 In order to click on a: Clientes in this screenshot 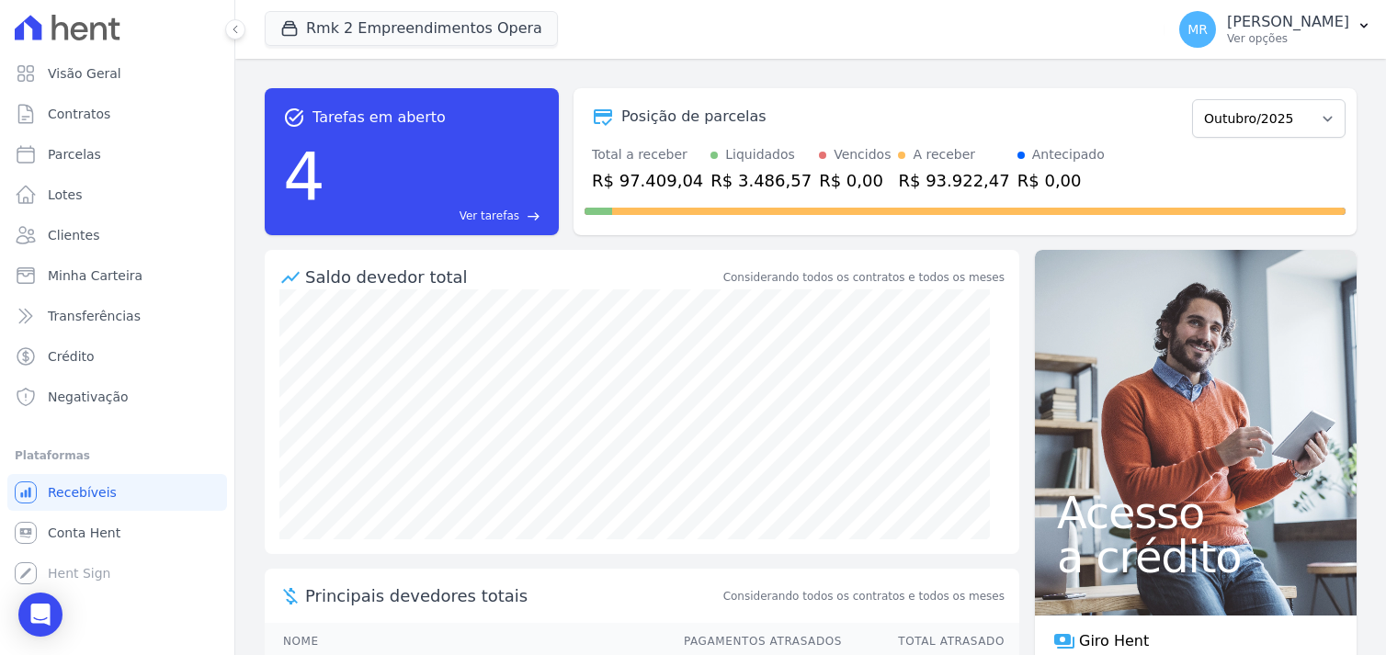, I will do `click(117, 235)`.